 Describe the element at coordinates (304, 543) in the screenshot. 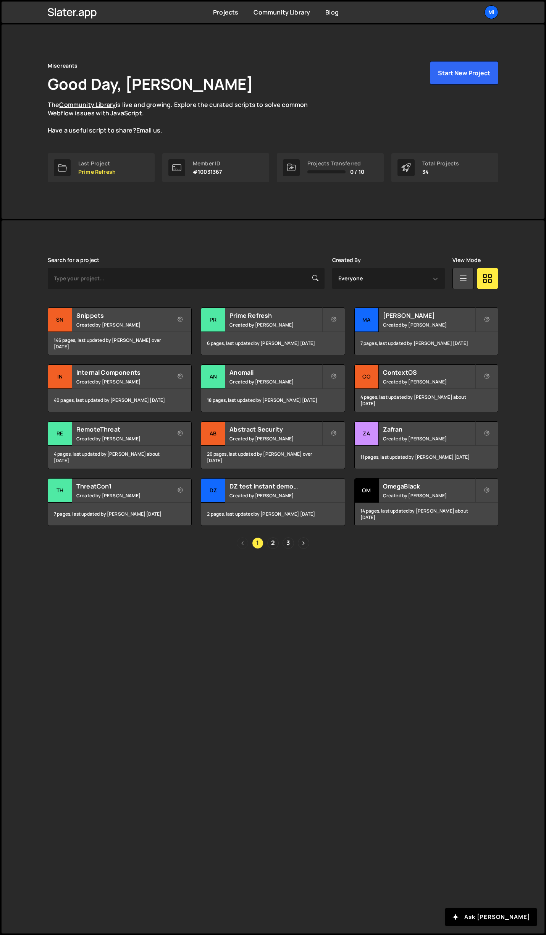

I see `a: Next page` at that location.